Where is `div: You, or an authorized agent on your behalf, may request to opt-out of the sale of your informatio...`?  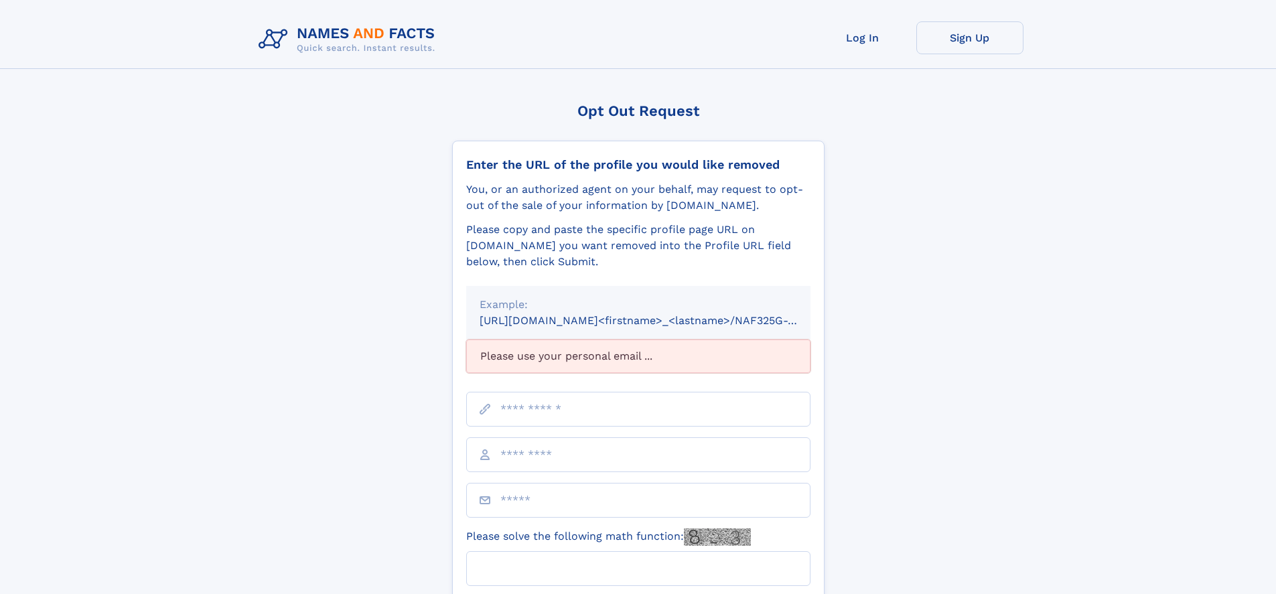
div: You, or an authorized agent on your behalf, may request to opt-out of the sale of your informatio... is located at coordinates (638, 198).